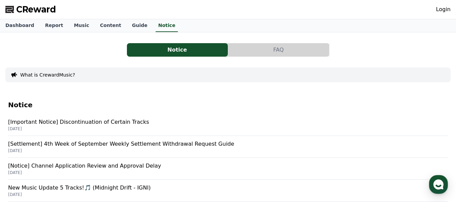 The width and height of the screenshot is (456, 202). Describe the element at coordinates (48, 75) in the screenshot. I see `a: What is CrewardMusic?` at that location.